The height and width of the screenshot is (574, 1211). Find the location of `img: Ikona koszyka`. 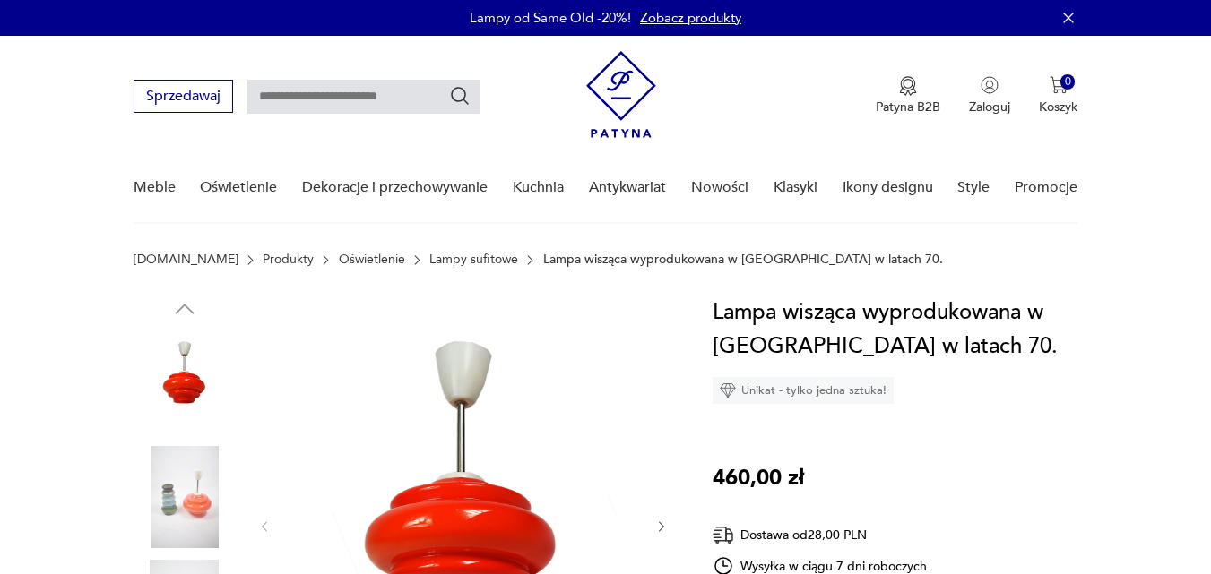

img: Ikona koszyka is located at coordinates (1058, 85).